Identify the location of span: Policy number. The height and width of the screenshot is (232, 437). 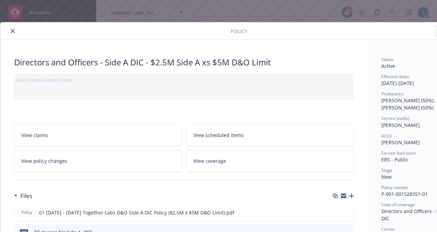
(395, 187).